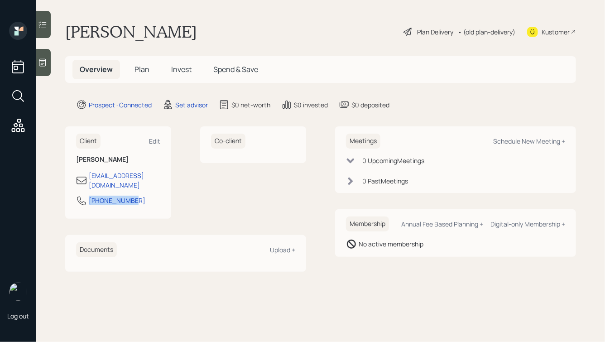 This screenshot has height=342, width=605. What do you see at coordinates (192, 105) in the screenshot?
I see `div: Set advisor` at bounding box center [192, 105].